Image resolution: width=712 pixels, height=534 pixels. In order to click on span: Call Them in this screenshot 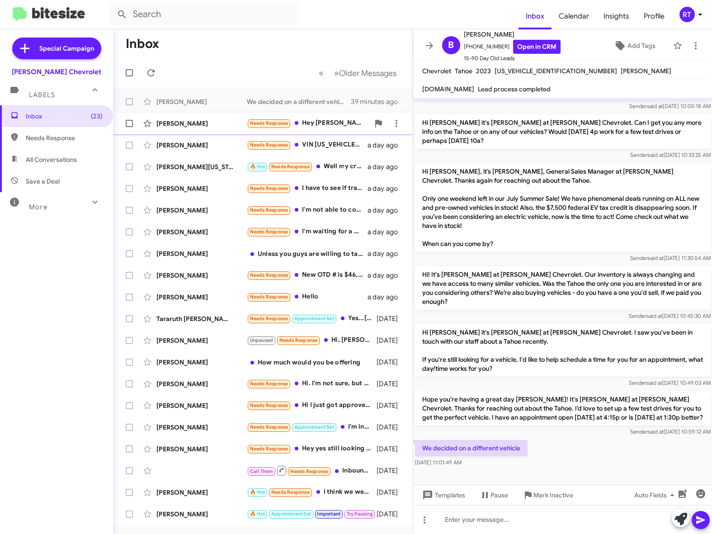, I will do `click(262, 471)`.